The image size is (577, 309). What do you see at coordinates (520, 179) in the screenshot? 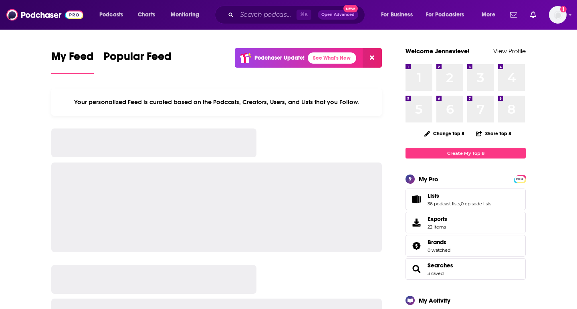
I see `a: PRO` at bounding box center [520, 179].